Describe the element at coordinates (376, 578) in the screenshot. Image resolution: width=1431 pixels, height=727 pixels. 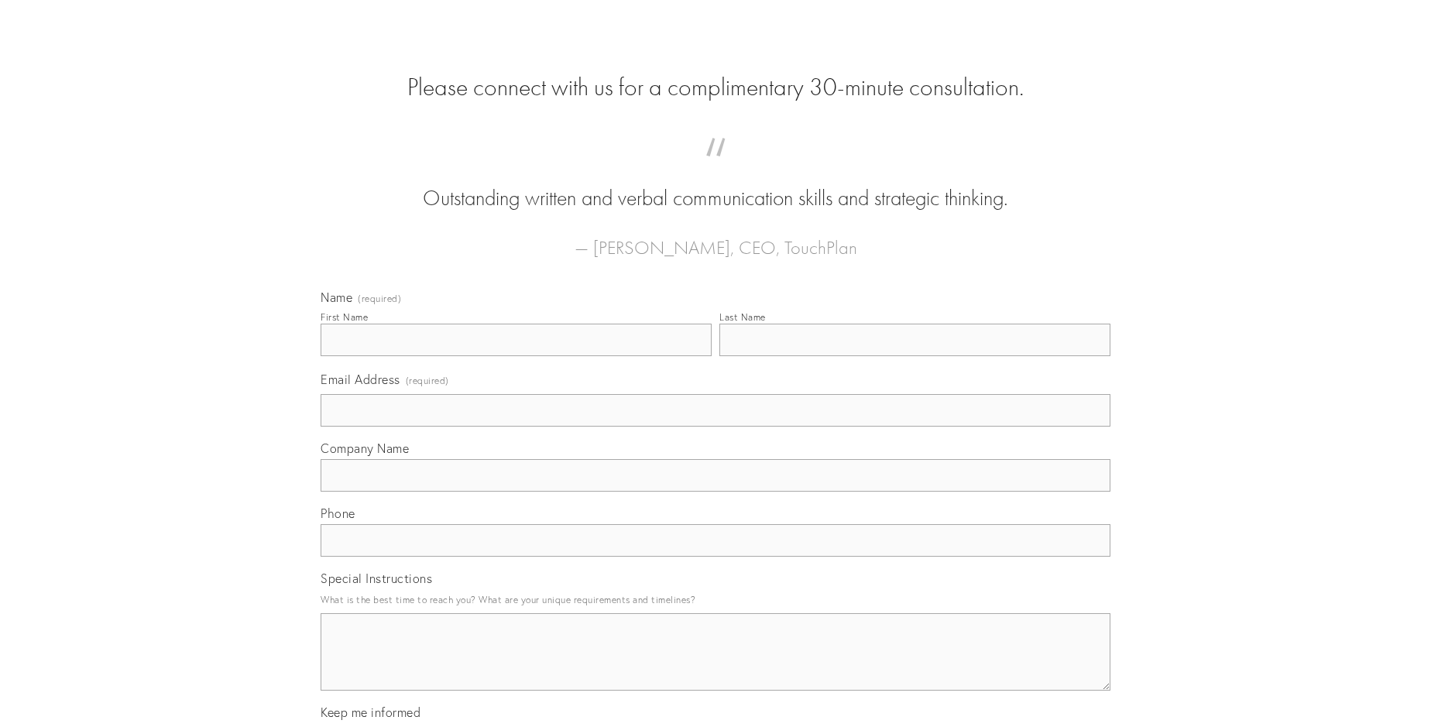
I see `span: Special Instructions` at that location.